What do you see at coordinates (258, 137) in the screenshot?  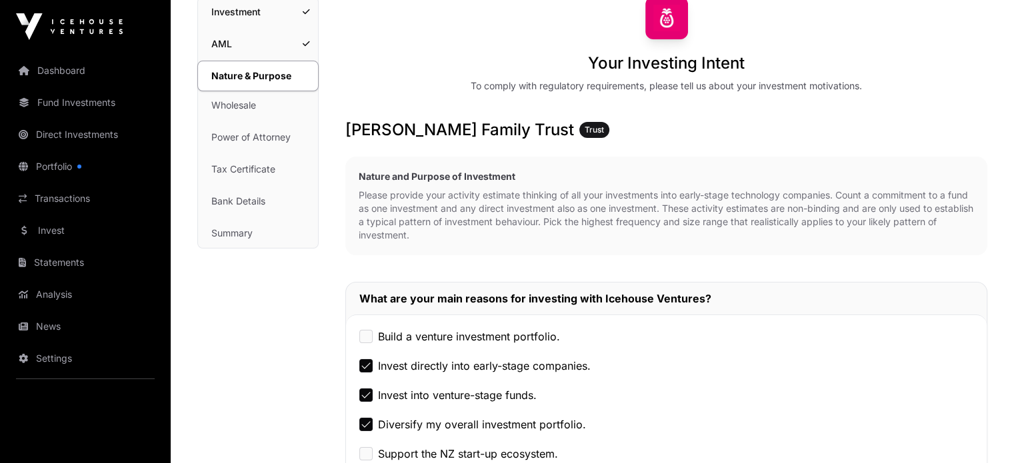 I see `a: Power of Attorney` at bounding box center [258, 137].